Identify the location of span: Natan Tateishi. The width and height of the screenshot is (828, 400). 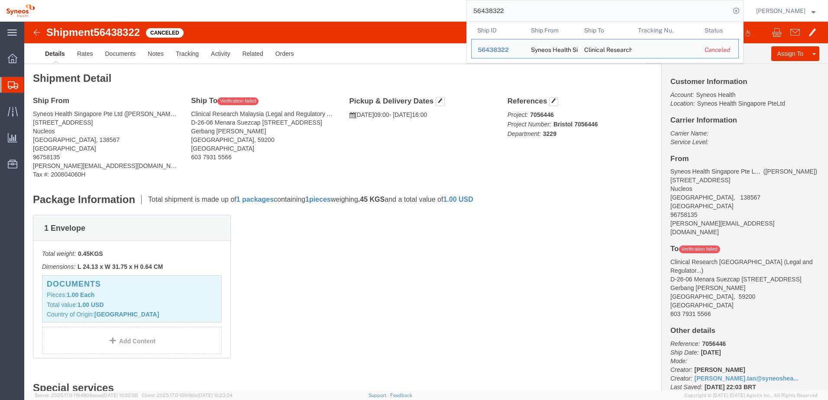
(780, 11).